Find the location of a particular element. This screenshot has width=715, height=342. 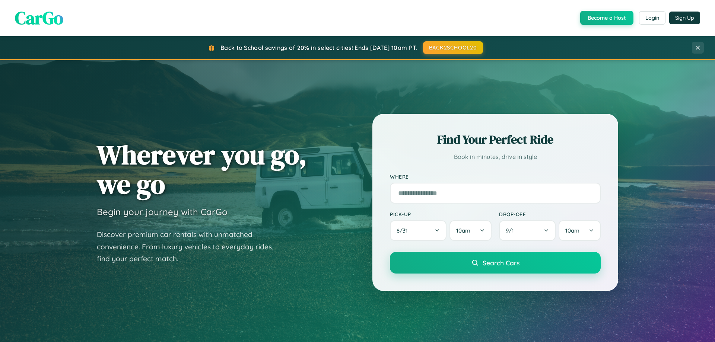

button: Search Cars is located at coordinates (495, 263).